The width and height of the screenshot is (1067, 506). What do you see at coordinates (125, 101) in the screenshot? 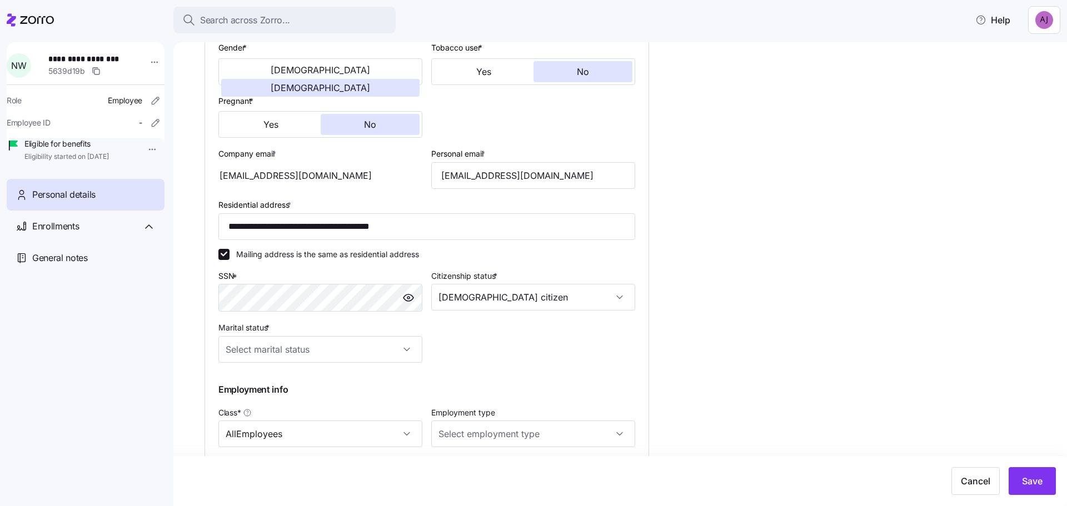
I see `span: Employee` at bounding box center [125, 101].